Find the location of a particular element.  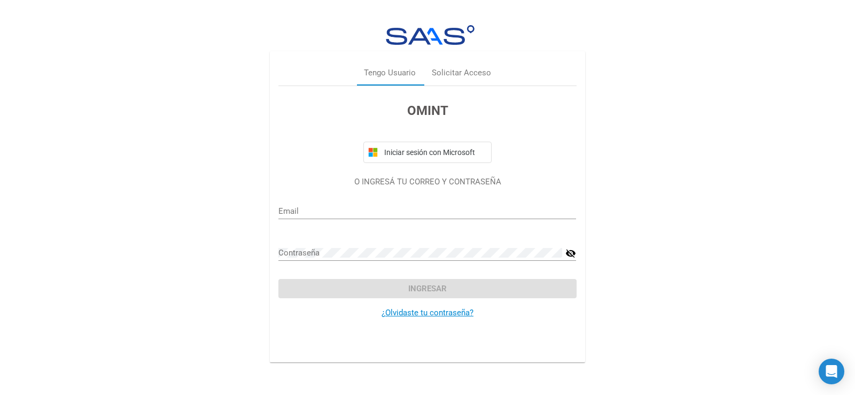

div: Solicitar Acceso is located at coordinates (461, 73).